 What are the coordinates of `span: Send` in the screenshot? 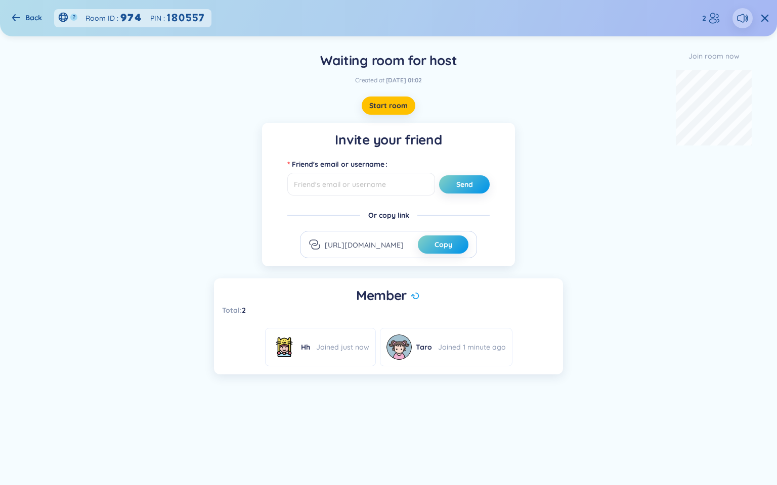 It's located at (464, 185).